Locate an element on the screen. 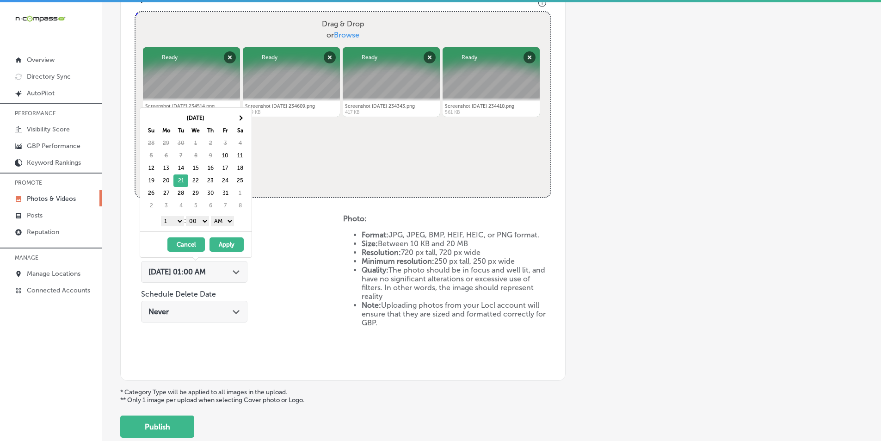 Image resolution: width=881 pixels, height=441 pixels. label: Drag & Drop or is located at coordinates (343, 30).